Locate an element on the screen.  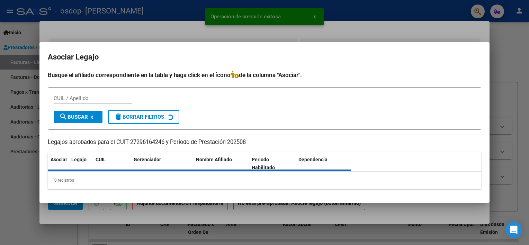
datatable-header-cell: Periodo Habilitado is located at coordinates (272, 164).